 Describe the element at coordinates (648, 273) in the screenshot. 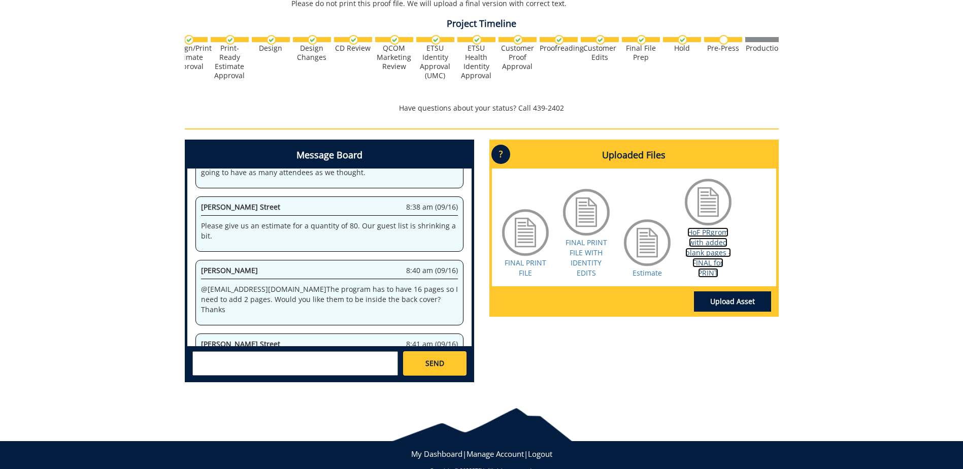

I see `a: Estimate` at that location.